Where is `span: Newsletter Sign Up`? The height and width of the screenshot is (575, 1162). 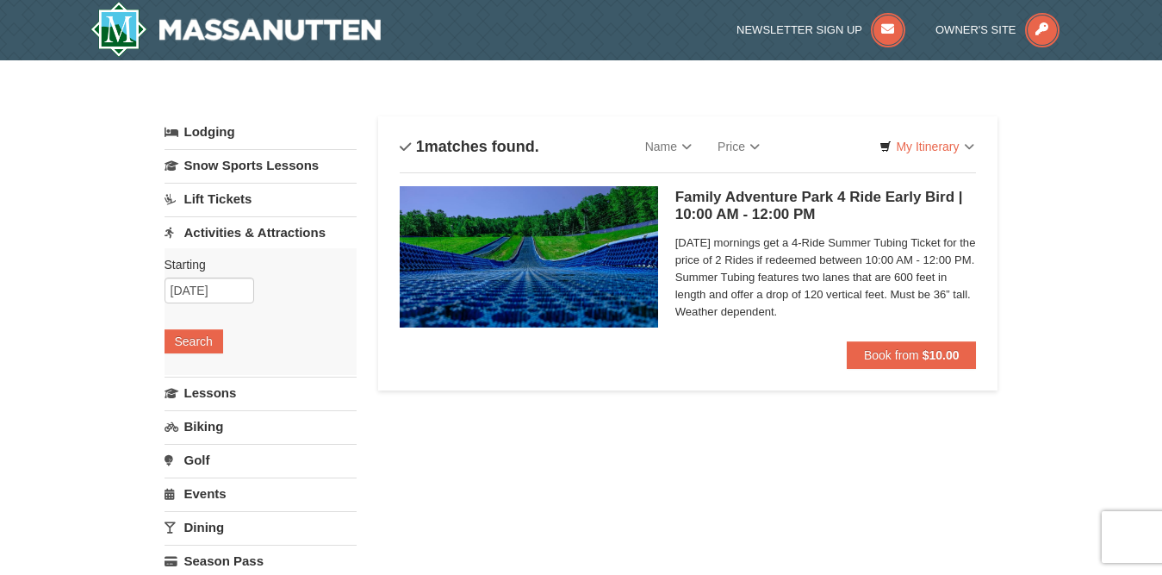 span: Newsletter Sign Up is located at coordinates (800, 29).